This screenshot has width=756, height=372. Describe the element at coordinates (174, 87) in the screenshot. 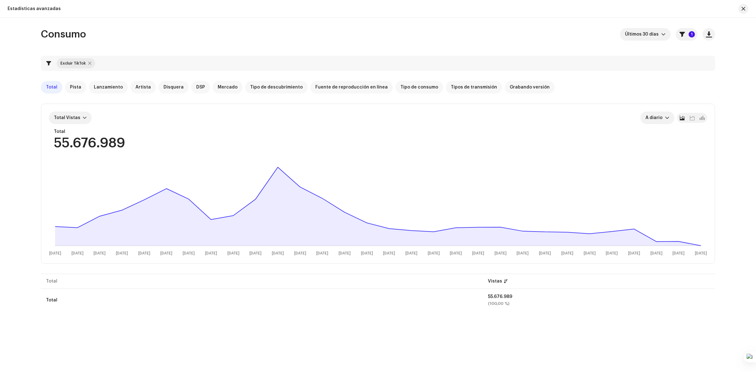

I see `span: Disquera` at that location.